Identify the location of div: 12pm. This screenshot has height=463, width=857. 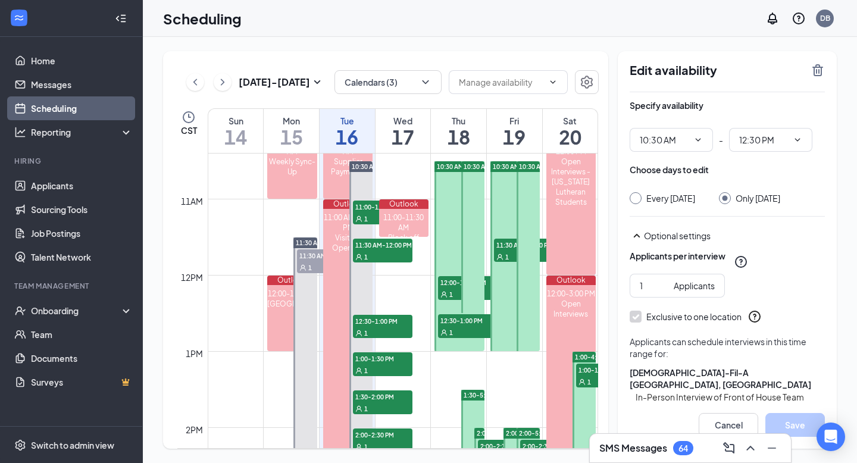
(192, 277).